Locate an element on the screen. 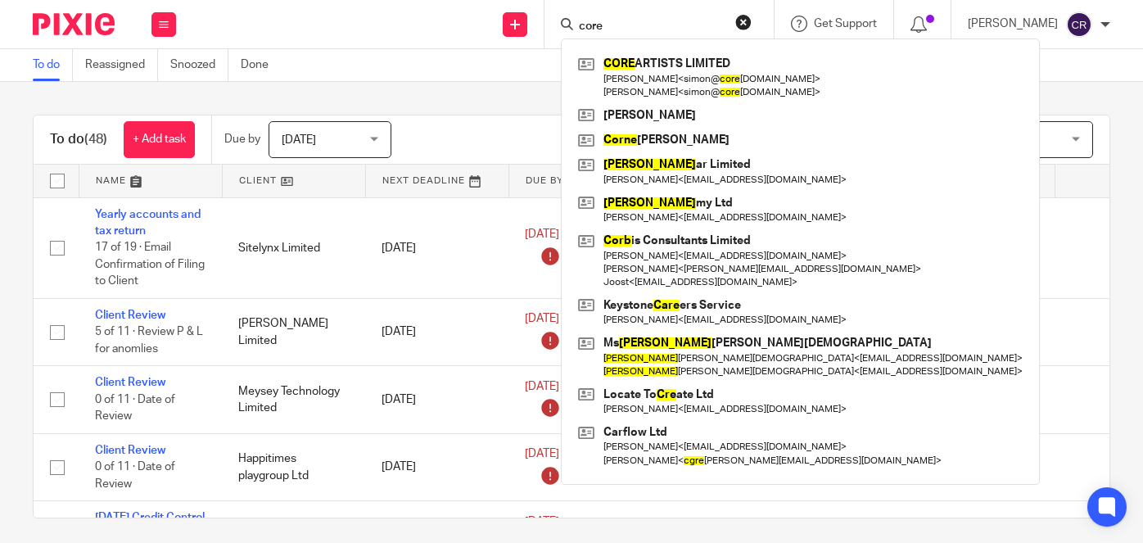  td: Meysey Technology Limited is located at coordinates (293, 400).